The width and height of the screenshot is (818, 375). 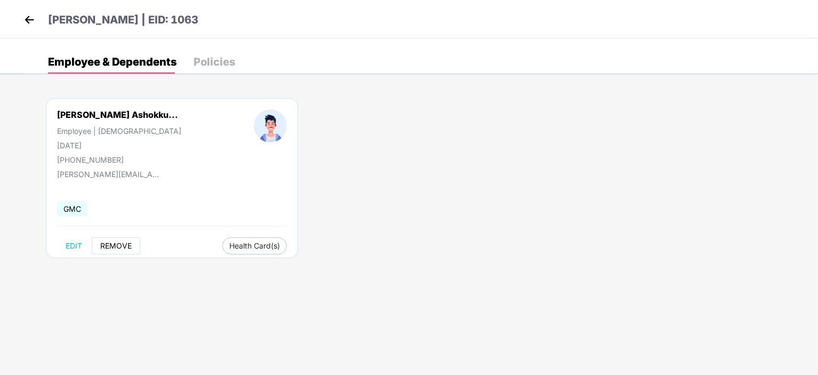 I want to click on span: Health Card(s), so click(x=254, y=246).